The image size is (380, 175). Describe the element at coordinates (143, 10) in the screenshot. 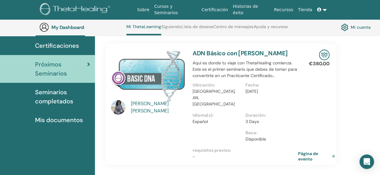

I see `a: Sobre` at that location.